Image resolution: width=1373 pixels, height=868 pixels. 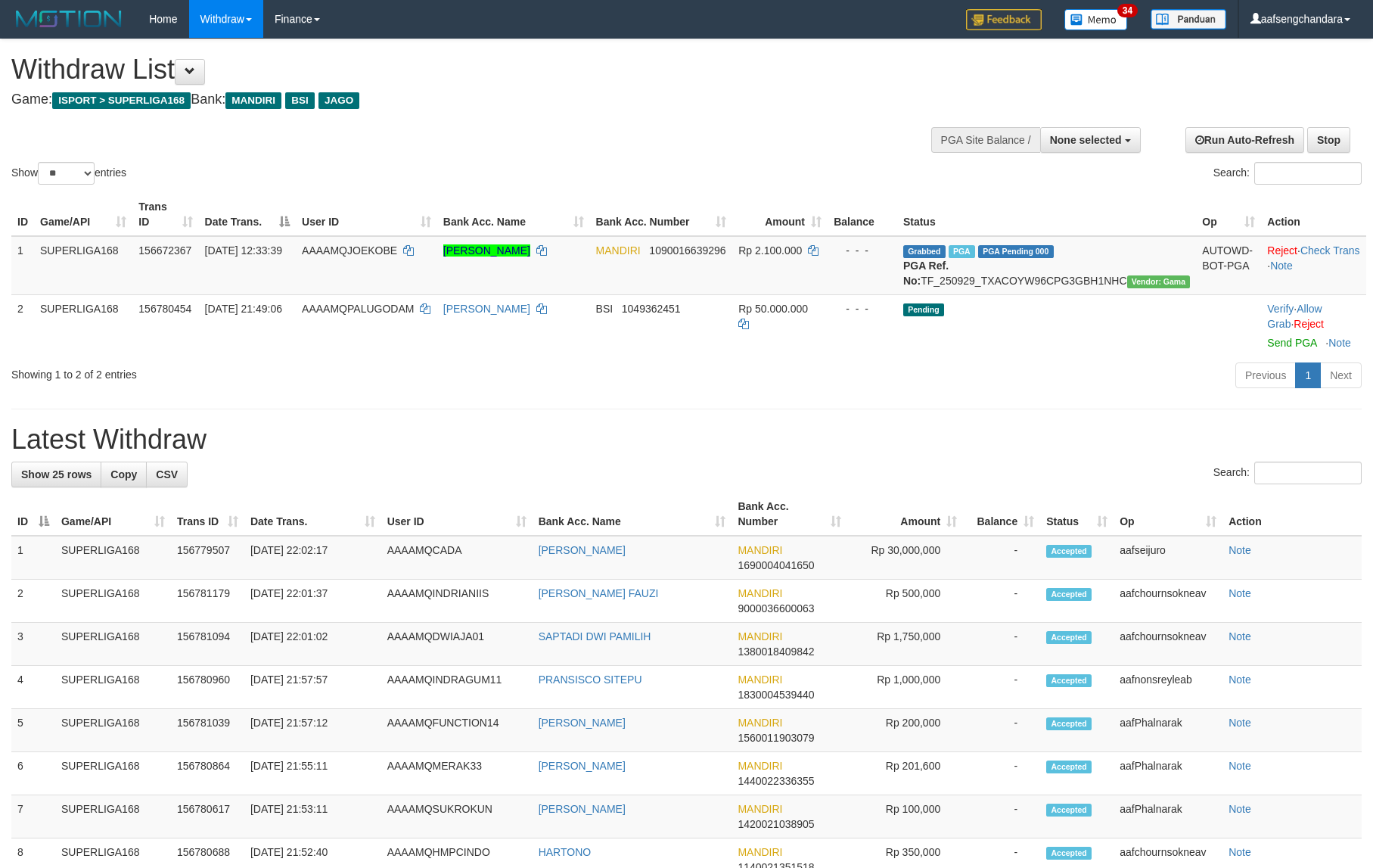 I want to click on span: 156672367, so click(x=165, y=251).